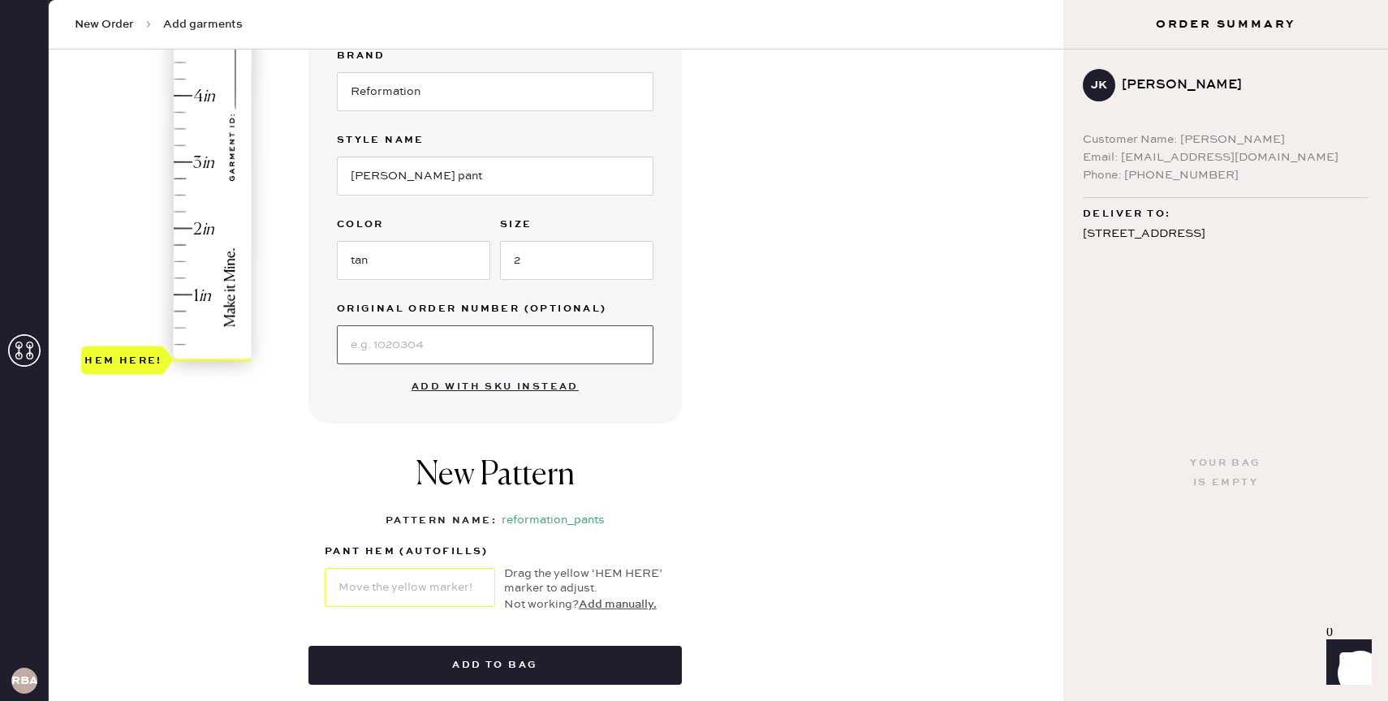  I want to click on div: Not working?, so click(584, 605).